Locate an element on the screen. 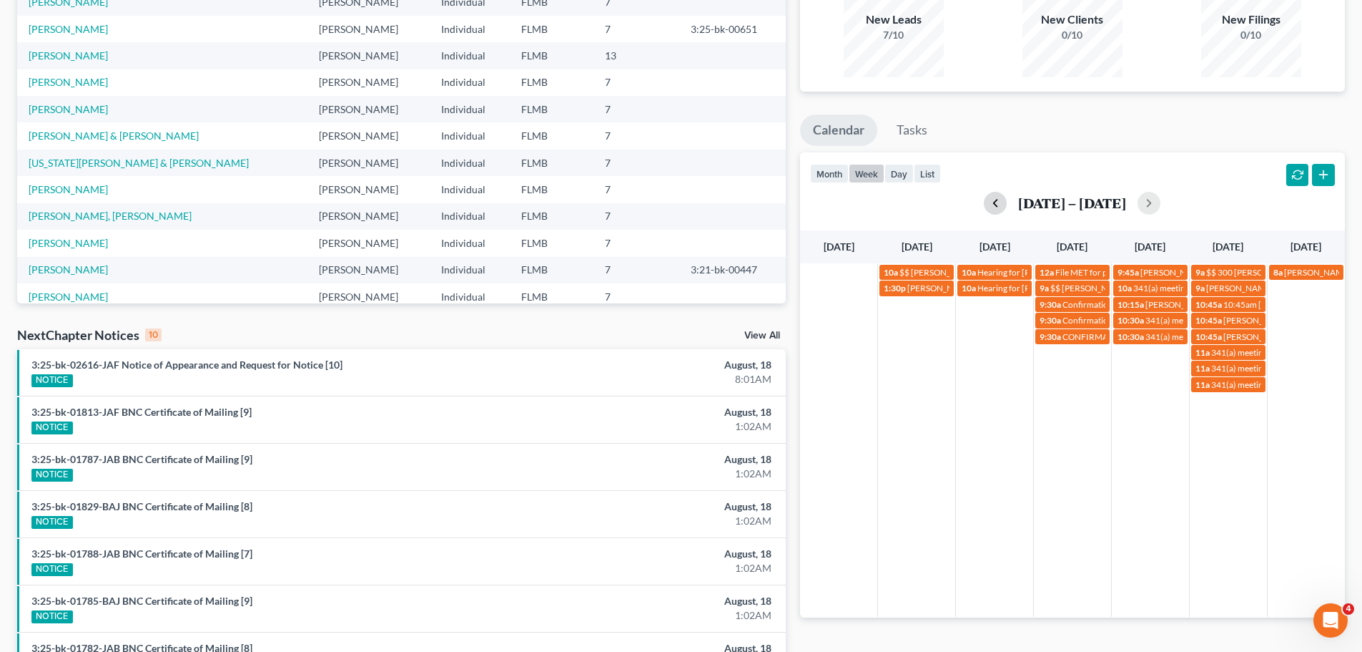  a: View All is located at coordinates (762, 335).